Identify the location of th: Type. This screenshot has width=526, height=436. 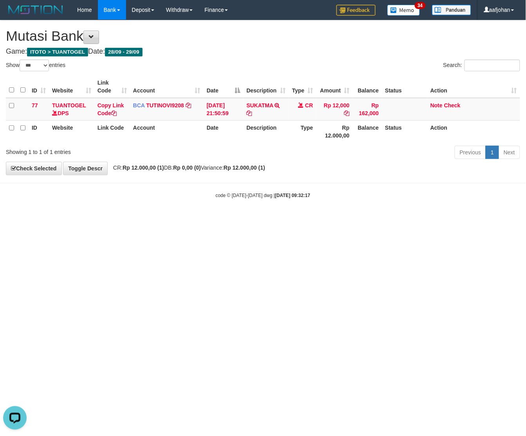
(302, 131).